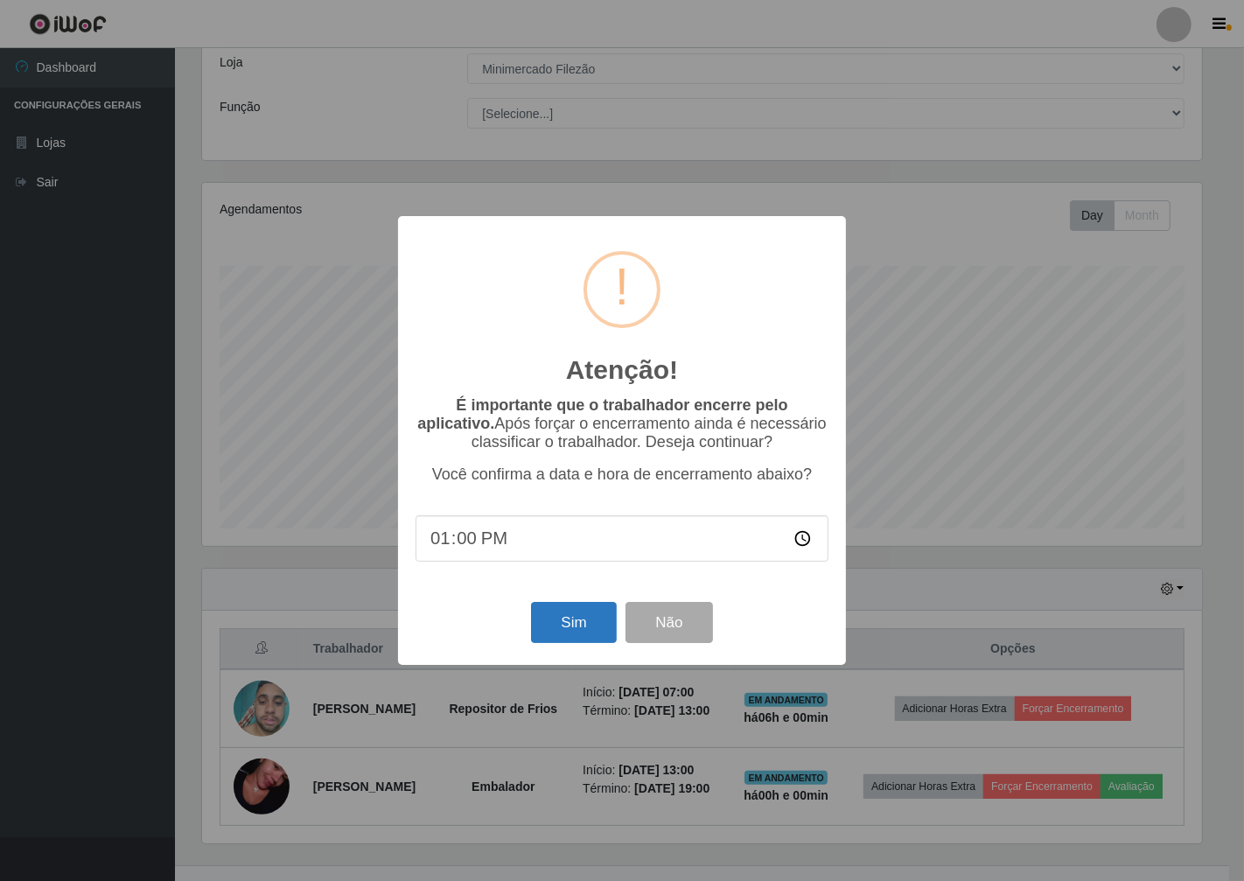  What do you see at coordinates (573, 622) in the screenshot?
I see `button: Sim` at bounding box center [573, 622].